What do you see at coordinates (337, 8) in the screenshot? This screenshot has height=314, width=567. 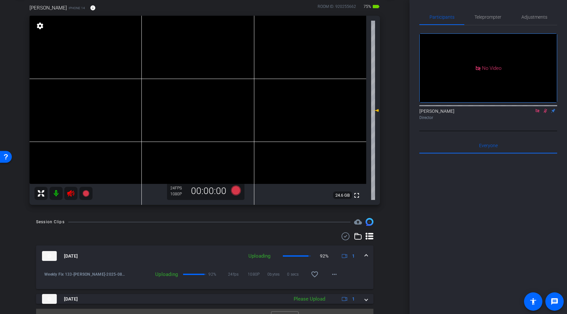 I see `div: ROOM ID: 920255662` at bounding box center [337, 8].